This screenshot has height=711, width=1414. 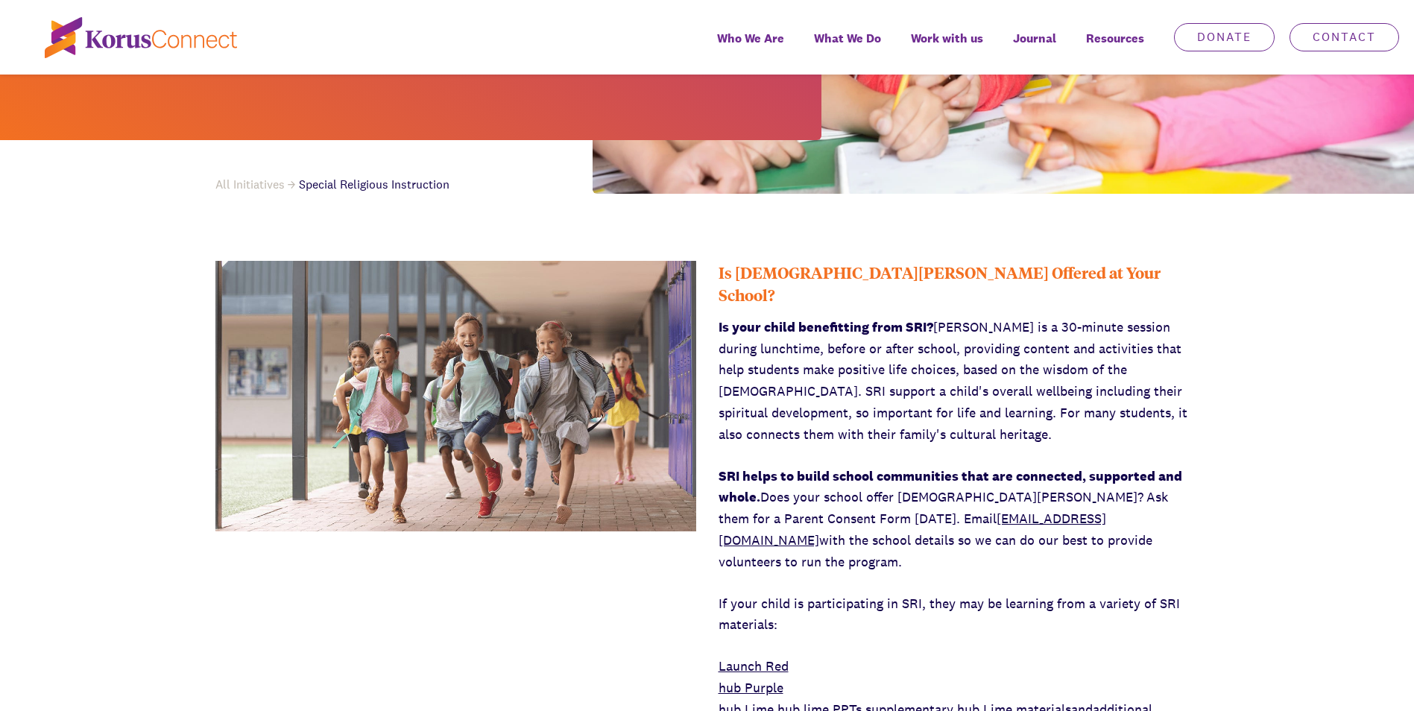 What do you see at coordinates (847, 48) in the screenshot?
I see `a: What We Do` at bounding box center [847, 48].